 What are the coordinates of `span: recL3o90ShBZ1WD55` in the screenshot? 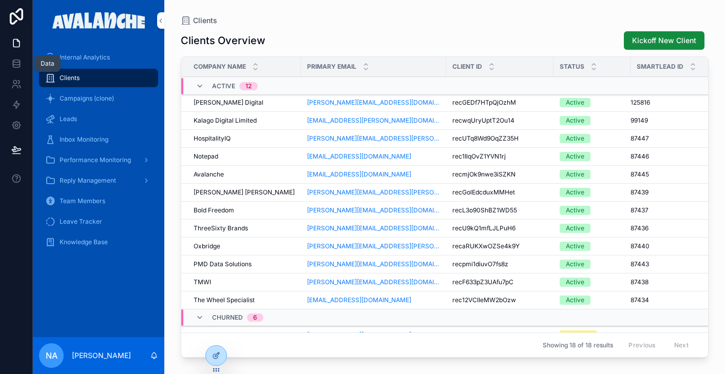 It's located at (485, 211).